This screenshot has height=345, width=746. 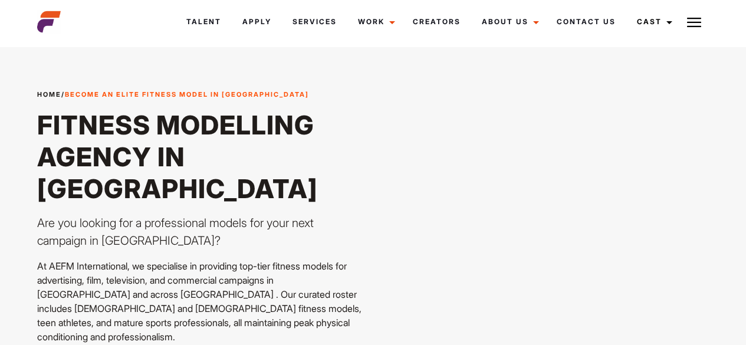 I want to click on p: At AEFM International, we specialise in providing top-tier fitness models for advertising, film, ..., so click(x=202, y=301).